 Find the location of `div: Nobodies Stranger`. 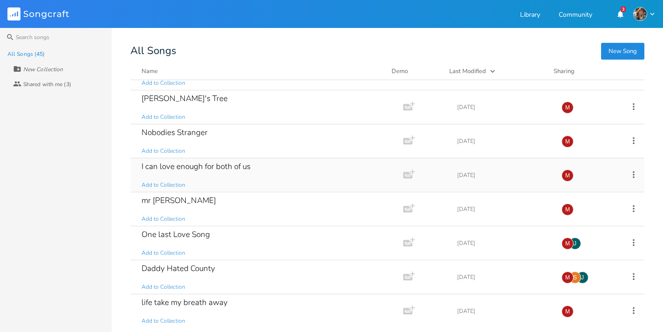

div: Nobodies Stranger is located at coordinates (175, 132).